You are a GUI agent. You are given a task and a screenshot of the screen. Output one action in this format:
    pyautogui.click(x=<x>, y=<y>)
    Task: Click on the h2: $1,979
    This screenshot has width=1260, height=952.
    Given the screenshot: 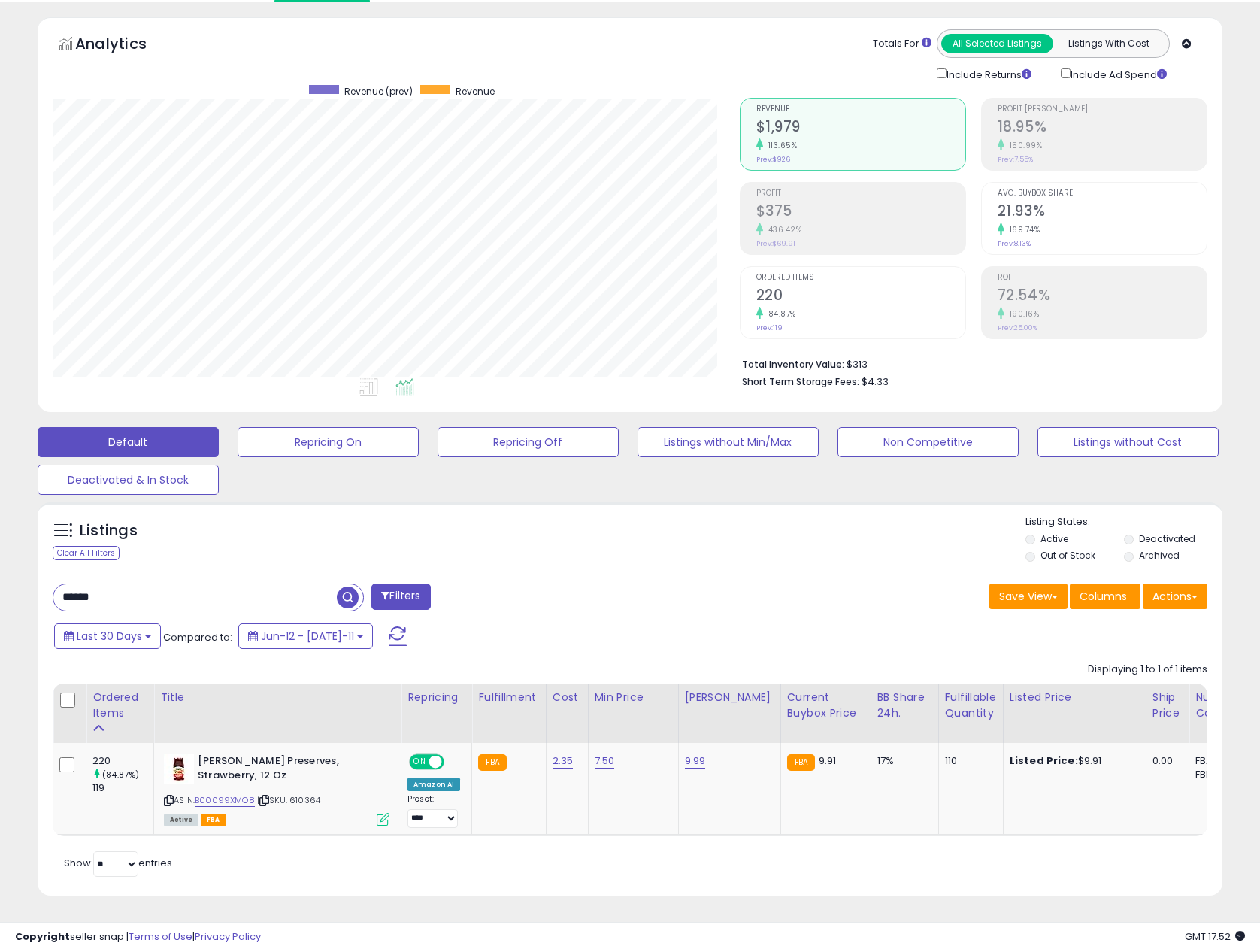 What is the action you would take?
    pyautogui.click(x=861, y=128)
    